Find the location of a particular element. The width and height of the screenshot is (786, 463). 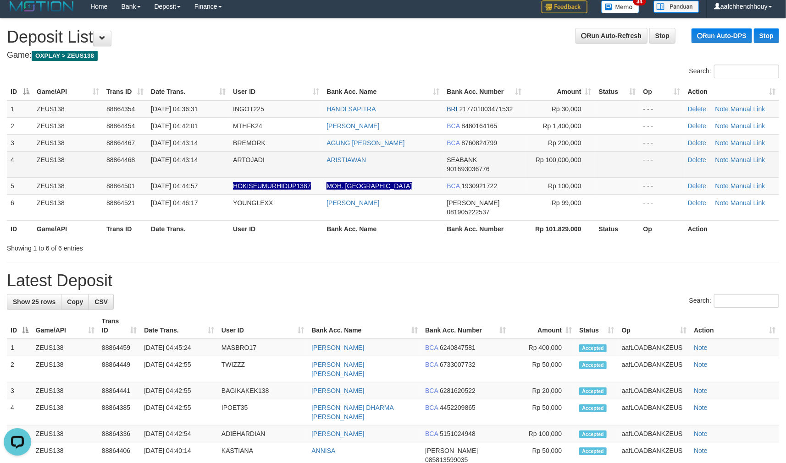

th: Action is located at coordinates (731, 229).